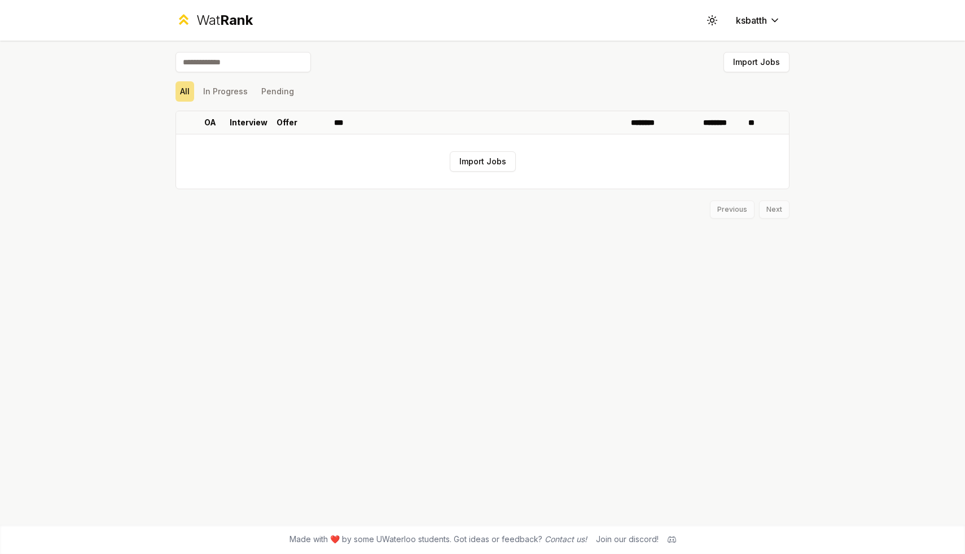 The image size is (965, 554). Describe the element at coordinates (565, 538) in the screenshot. I see `a: Contact us!` at that location.